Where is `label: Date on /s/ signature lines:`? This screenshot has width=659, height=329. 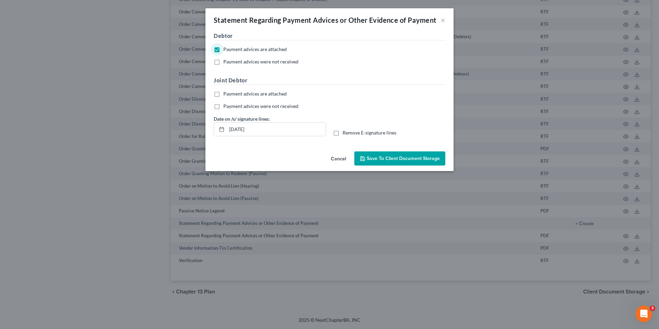
label: Date on /s/ signature lines: is located at coordinates (241, 118).